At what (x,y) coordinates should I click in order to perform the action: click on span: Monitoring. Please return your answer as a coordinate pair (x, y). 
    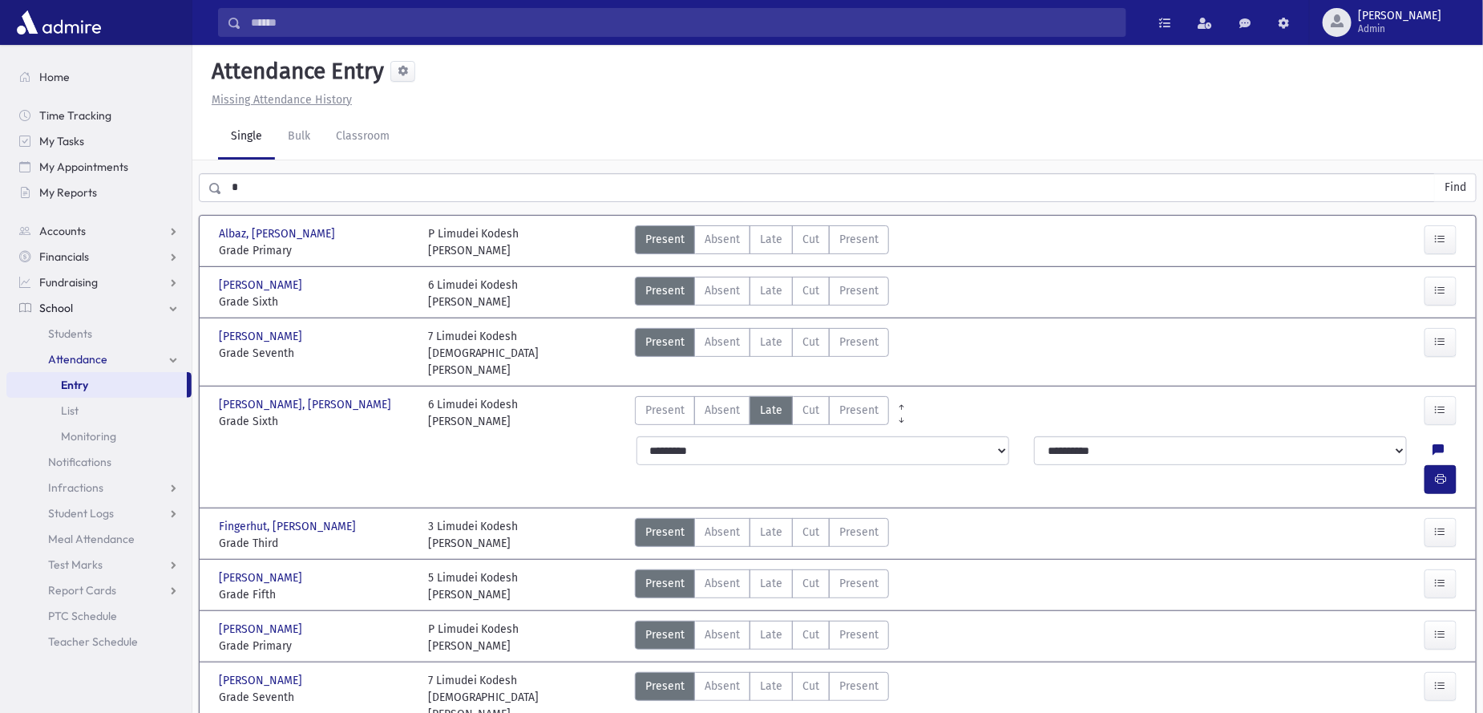
    Looking at the image, I should click on (88, 436).